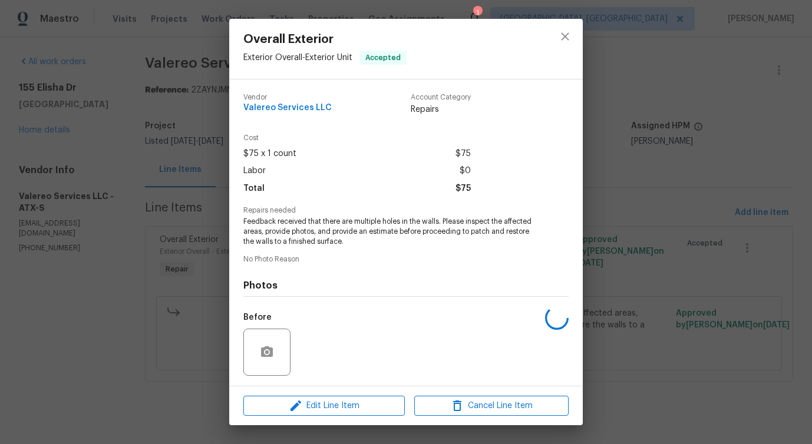  Describe the element at coordinates (324, 406) in the screenshot. I see `span: Edit Line Item` at that location.